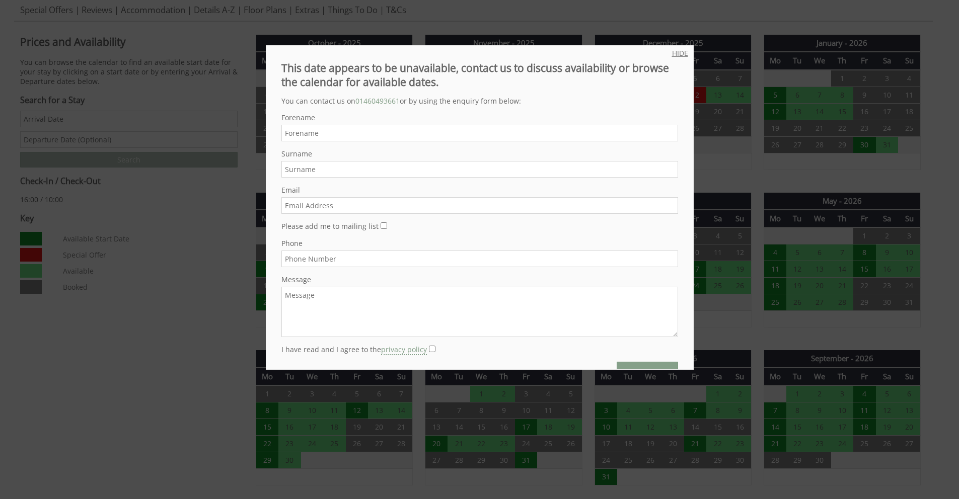  Describe the element at coordinates (647, 373) in the screenshot. I see `button: Send Enquiry` at that location.